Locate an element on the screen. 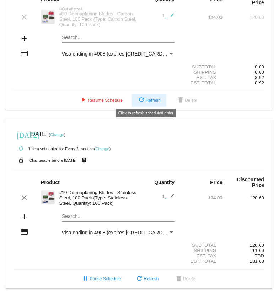  div: #10 Dermaplaning Blades - Carbon Steel, 100 Pack (Type: Carbon Steel, Quantity: 100 Pack) is located at coordinates (97, 19).